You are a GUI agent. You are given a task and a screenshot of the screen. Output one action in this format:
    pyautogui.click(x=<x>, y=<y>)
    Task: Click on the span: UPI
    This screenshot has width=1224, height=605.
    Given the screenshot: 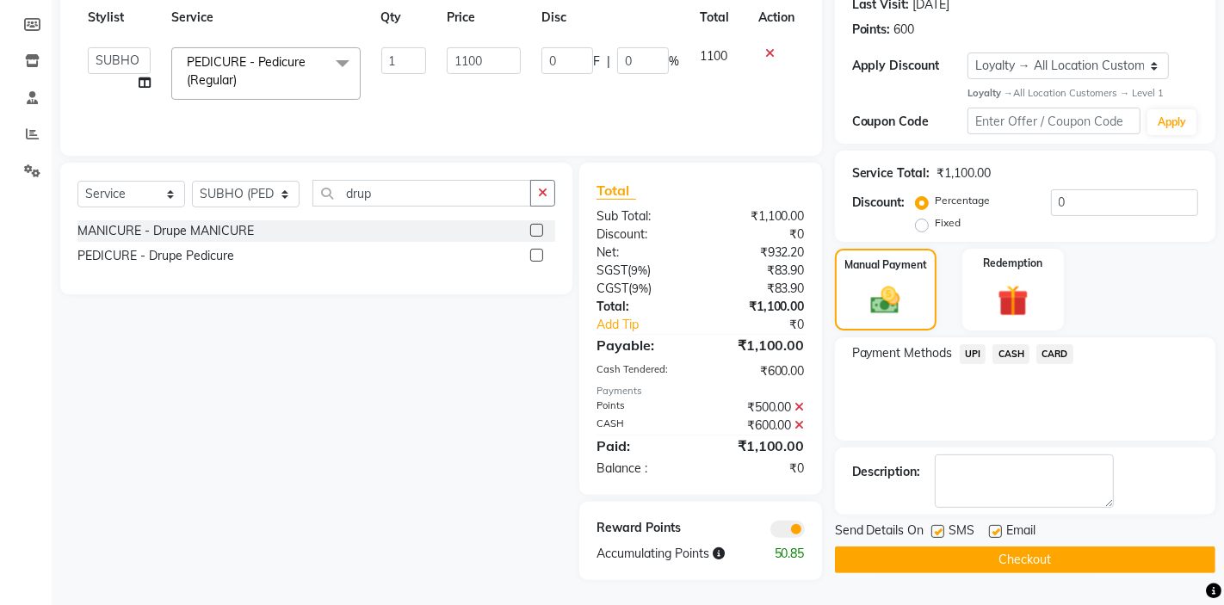 What is the action you would take?
    pyautogui.click(x=973, y=354)
    